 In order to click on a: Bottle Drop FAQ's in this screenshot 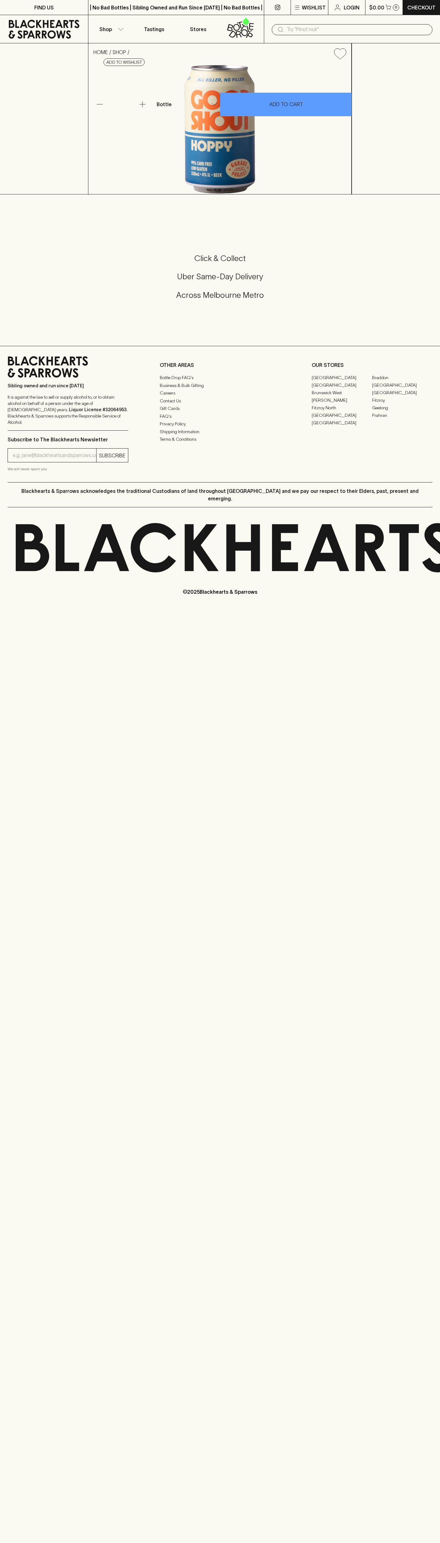, I will do `click(220, 378)`.